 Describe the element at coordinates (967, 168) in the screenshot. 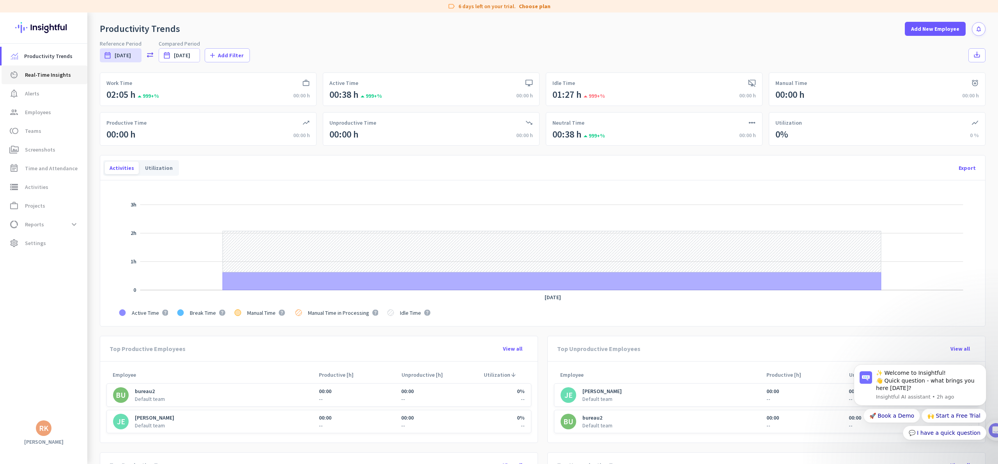

I see `div: Export` at that location.